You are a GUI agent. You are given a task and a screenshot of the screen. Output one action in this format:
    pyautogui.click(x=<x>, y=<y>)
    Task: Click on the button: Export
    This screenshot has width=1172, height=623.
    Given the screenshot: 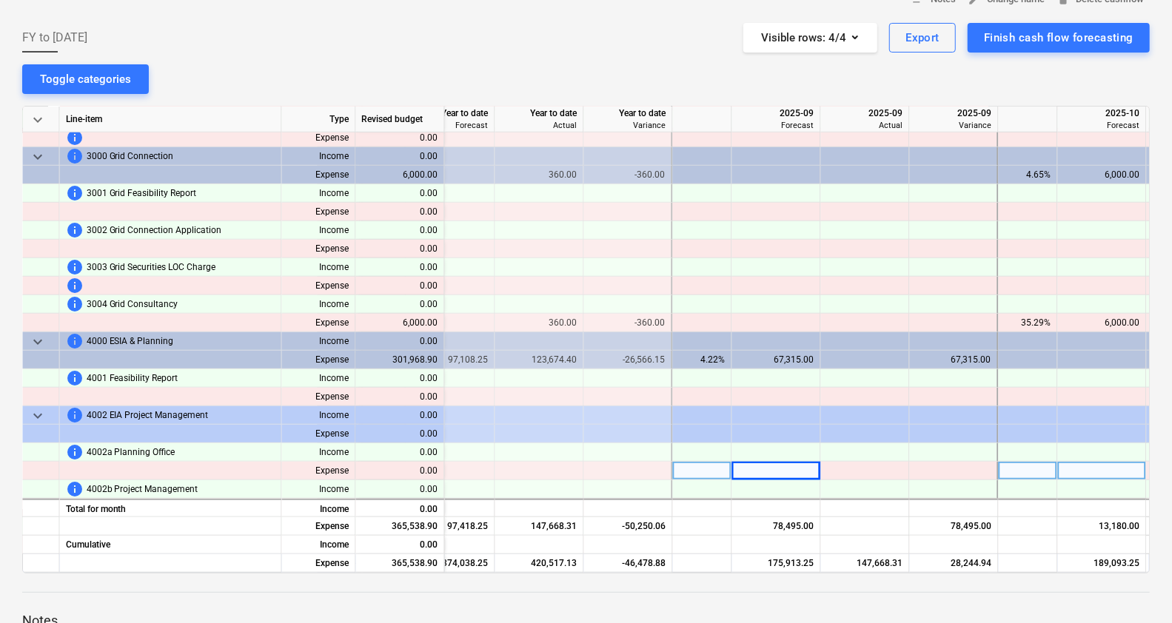 What is the action you would take?
    pyautogui.click(x=923, y=38)
    